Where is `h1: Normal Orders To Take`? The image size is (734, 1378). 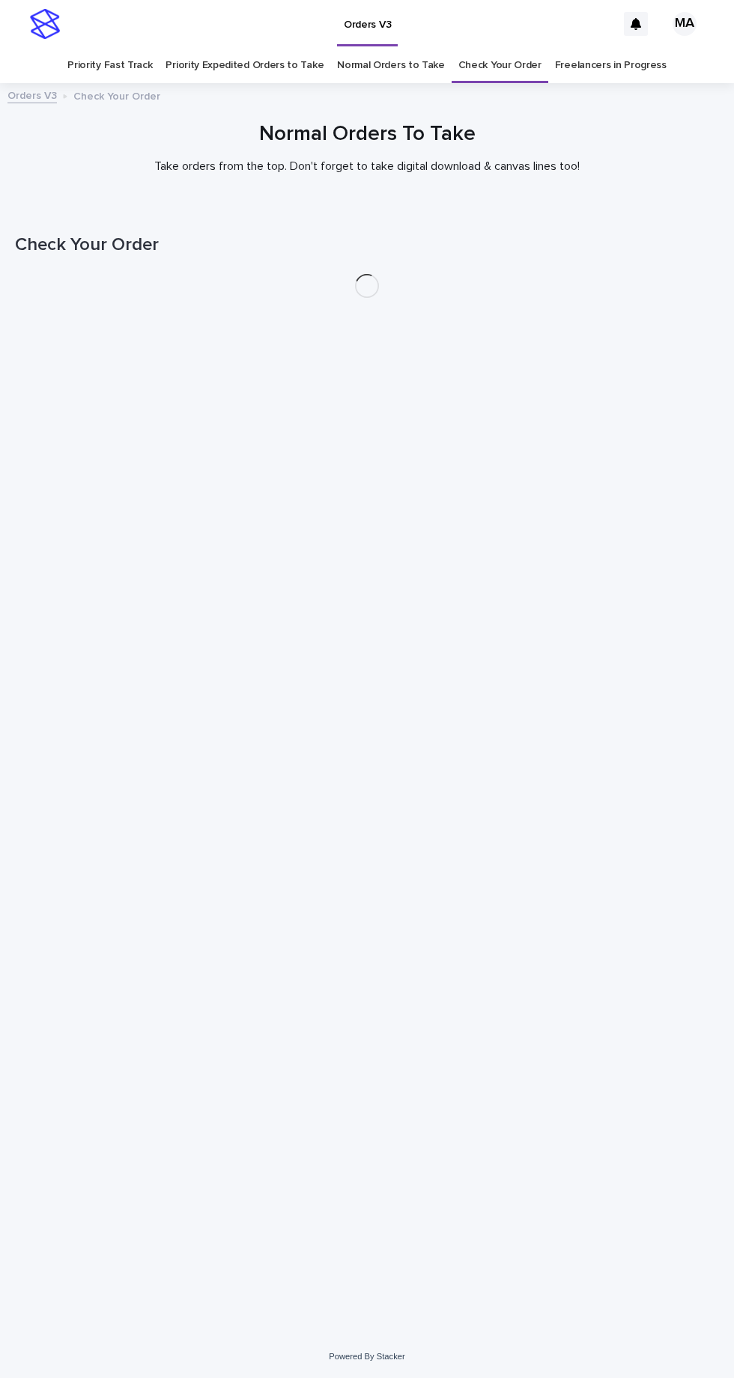 h1: Normal Orders To Take is located at coordinates (367, 135).